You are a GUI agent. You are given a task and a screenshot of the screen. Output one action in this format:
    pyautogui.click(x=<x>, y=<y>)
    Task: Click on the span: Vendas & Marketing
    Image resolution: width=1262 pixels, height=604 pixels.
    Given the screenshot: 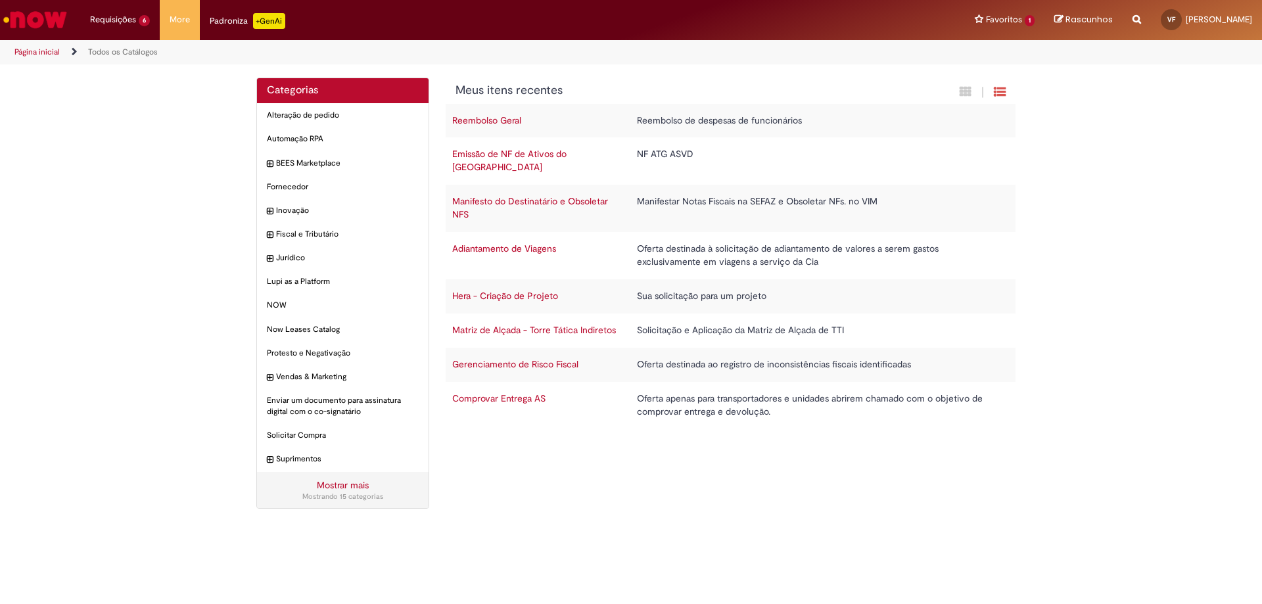 What is the action you would take?
    pyautogui.click(x=347, y=377)
    